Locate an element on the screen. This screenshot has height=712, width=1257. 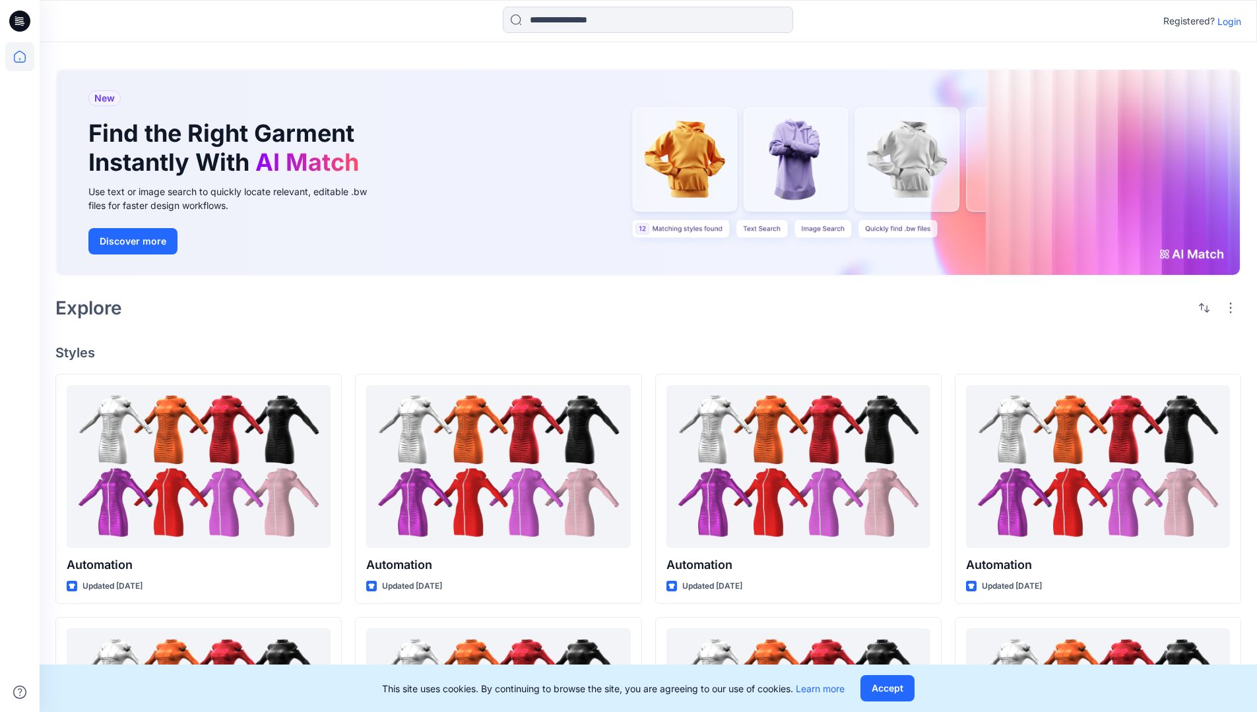
button: Accept is located at coordinates (887, 689).